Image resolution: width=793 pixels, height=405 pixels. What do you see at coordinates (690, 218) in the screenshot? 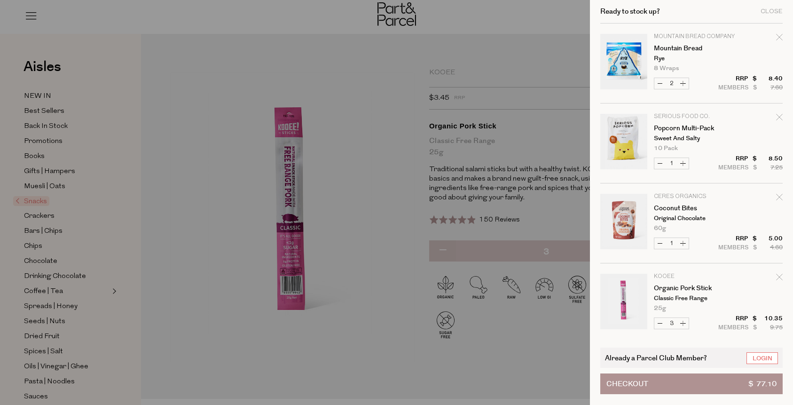
I see `p: Original Chocolate` at bounding box center [690, 218].